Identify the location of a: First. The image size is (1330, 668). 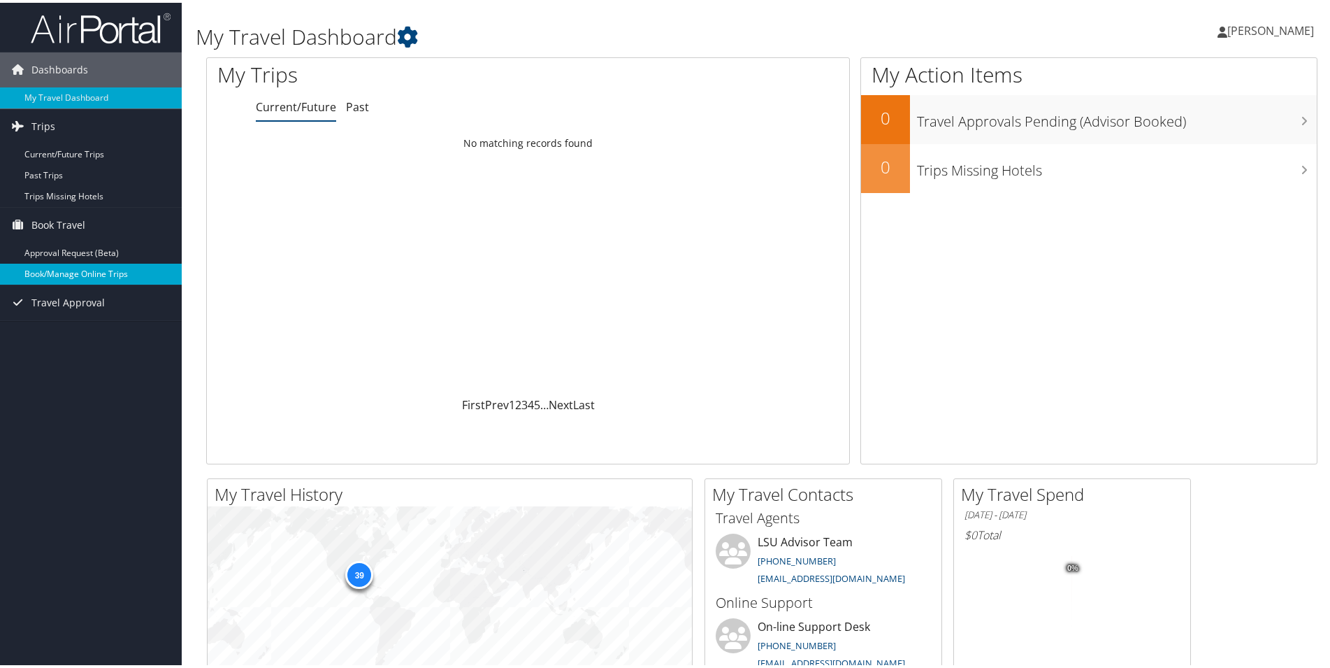
(473, 402).